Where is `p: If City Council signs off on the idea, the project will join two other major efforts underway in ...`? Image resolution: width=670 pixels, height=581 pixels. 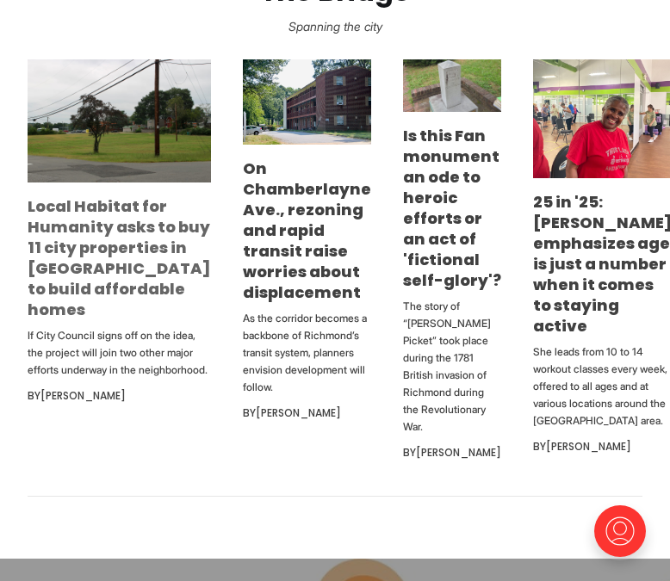 p: If City Council signs off on the idea, the project will join two other major efforts underway in ... is located at coordinates (119, 353).